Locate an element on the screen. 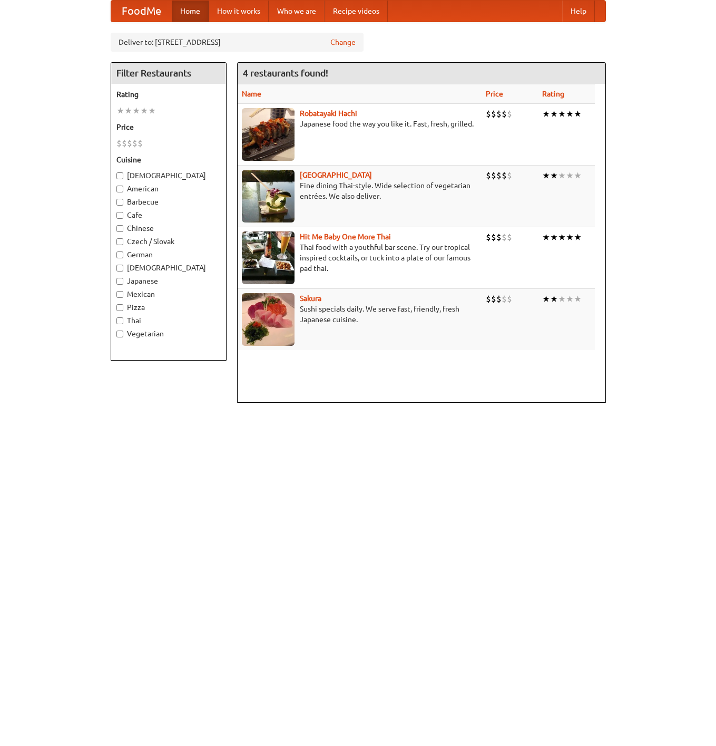  input: Cafe is located at coordinates (120, 215).